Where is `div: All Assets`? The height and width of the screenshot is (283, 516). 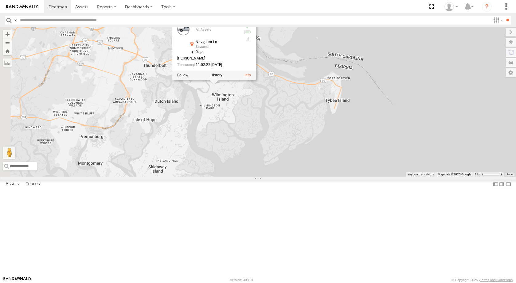 div: All Assets is located at coordinates (217, 30).